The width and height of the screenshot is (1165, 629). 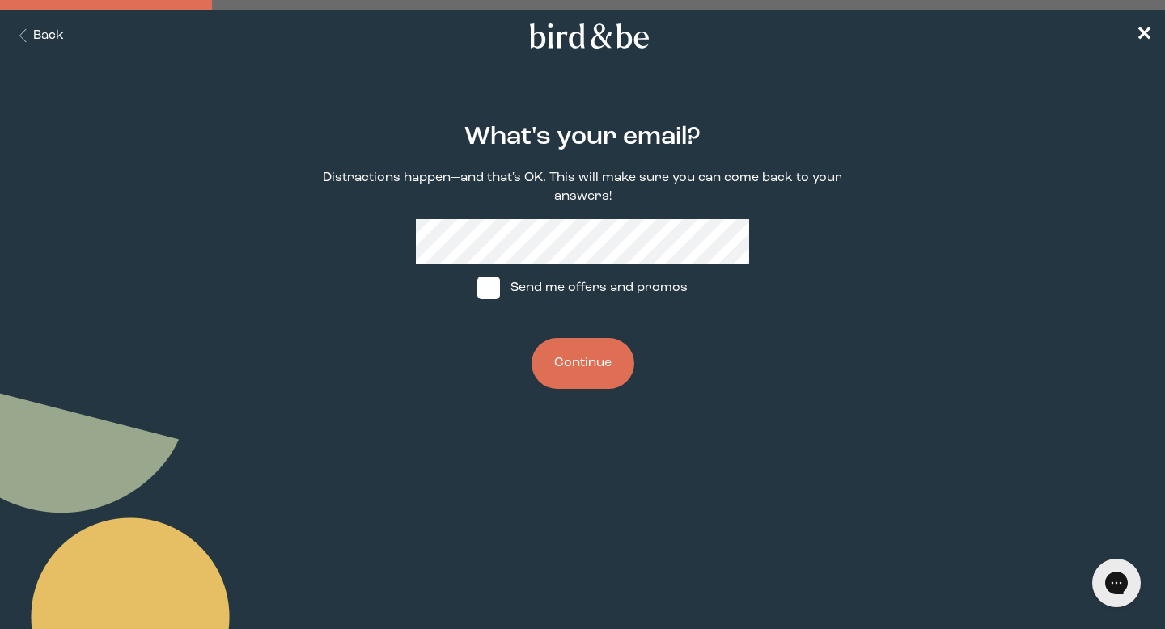 What do you see at coordinates (582, 138) in the screenshot?
I see `h2: What's your email?` at bounding box center [582, 138].